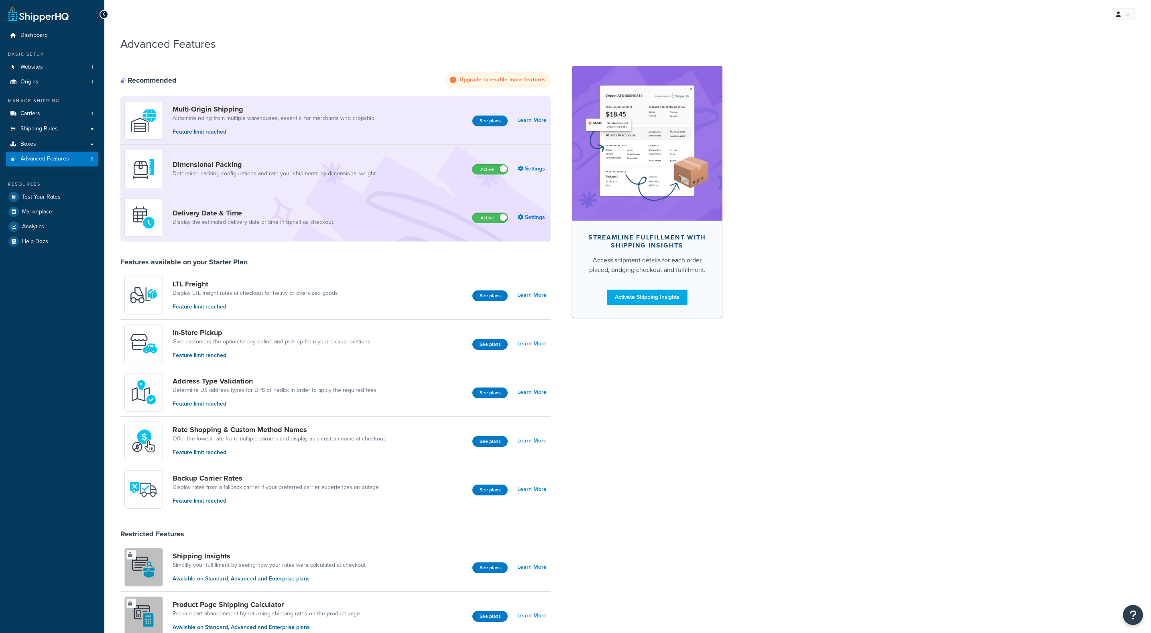  I want to click on img: y79ZsPf0fXUFUhFXDzUgf+ktZg5F2+ohG75+v3d2s1D9TjoU8PiyCIluIjV41seZevKCRuEjTPPOKHJsQcmKCXGdfprl3L4q7..., so click(144, 295).